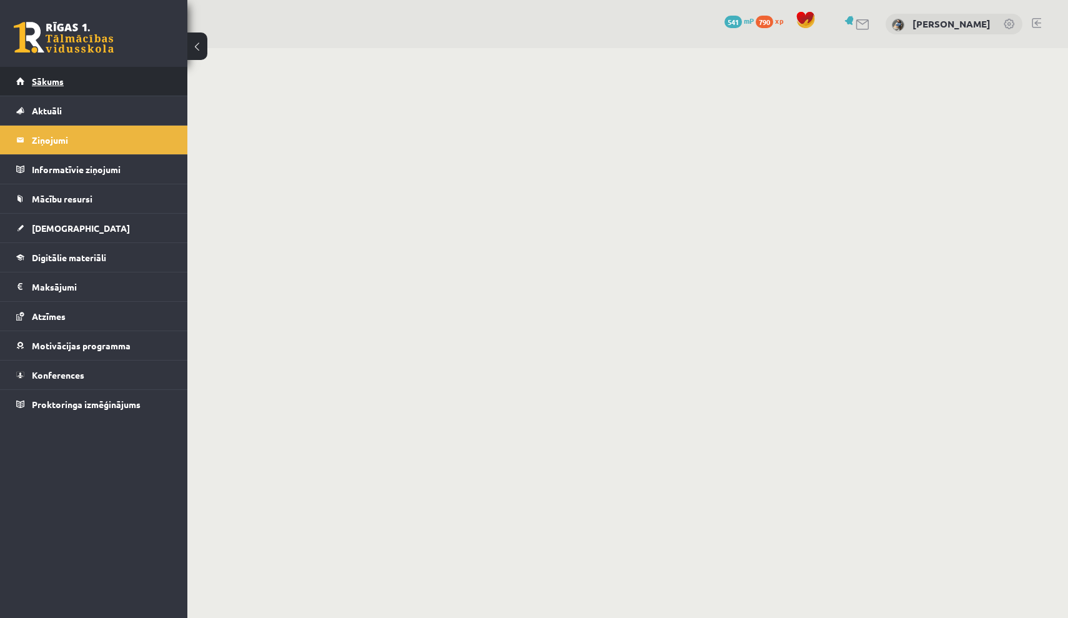 The image size is (1068, 618). I want to click on a: Motivācijas programma, so click(94, 345).